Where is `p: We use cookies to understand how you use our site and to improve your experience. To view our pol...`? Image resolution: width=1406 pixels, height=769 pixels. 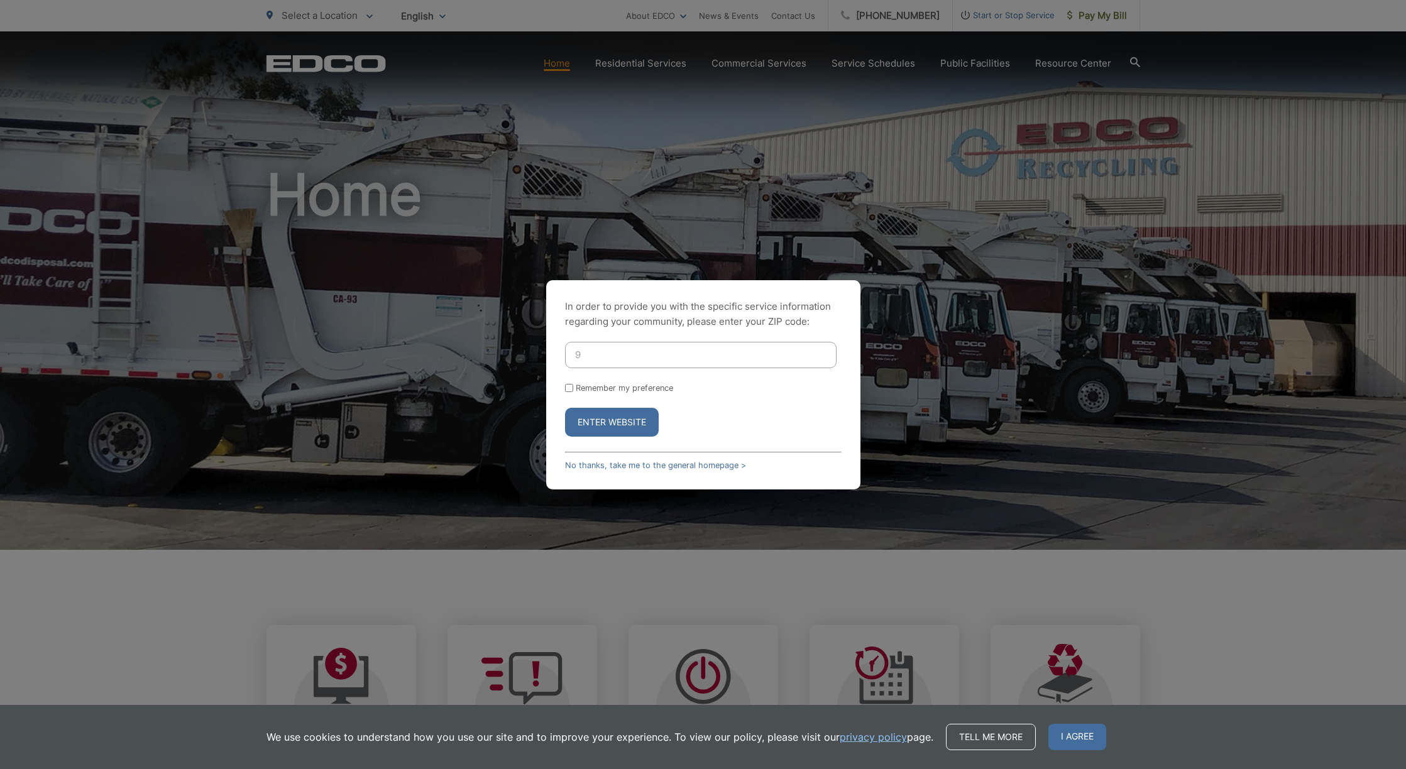 p: We use cookies to understand how you use our site and to improve your experience. To view our pol... is located at coordinates (600, 737).